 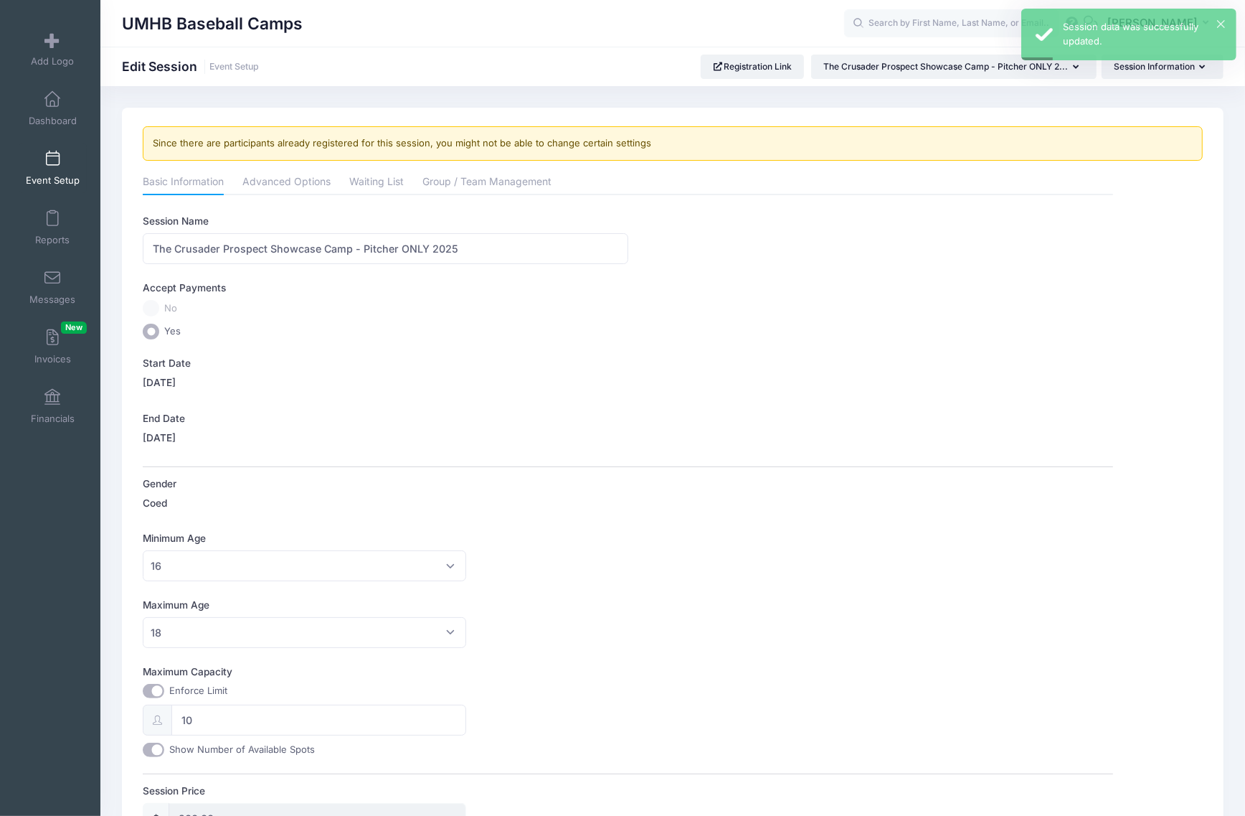 What do you see at coordinates (52, 418) in the screenshot?
I see `span: Financials` at bounding box center [52, 418].